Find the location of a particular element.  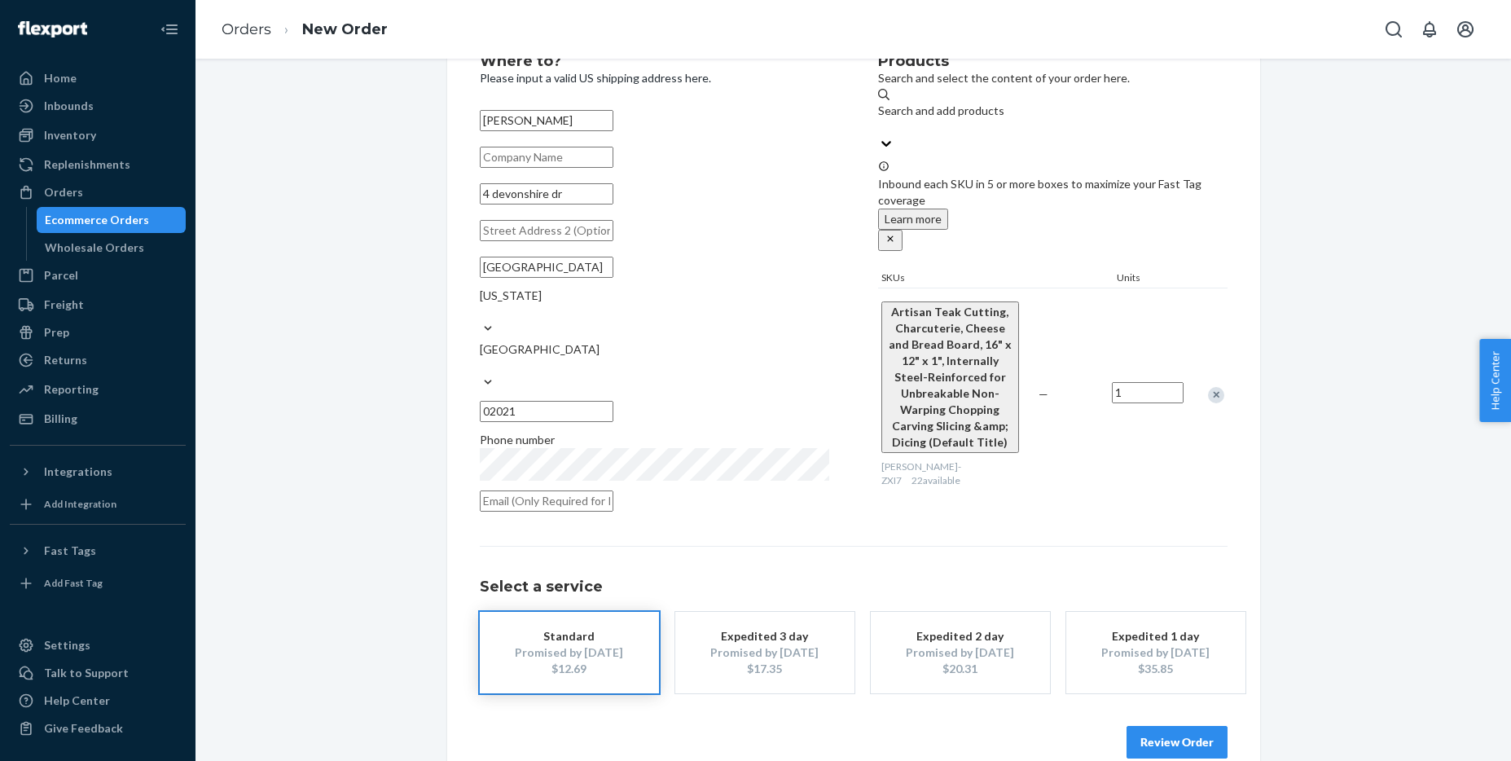

div: Help Center is located at coordinates (77, 701).